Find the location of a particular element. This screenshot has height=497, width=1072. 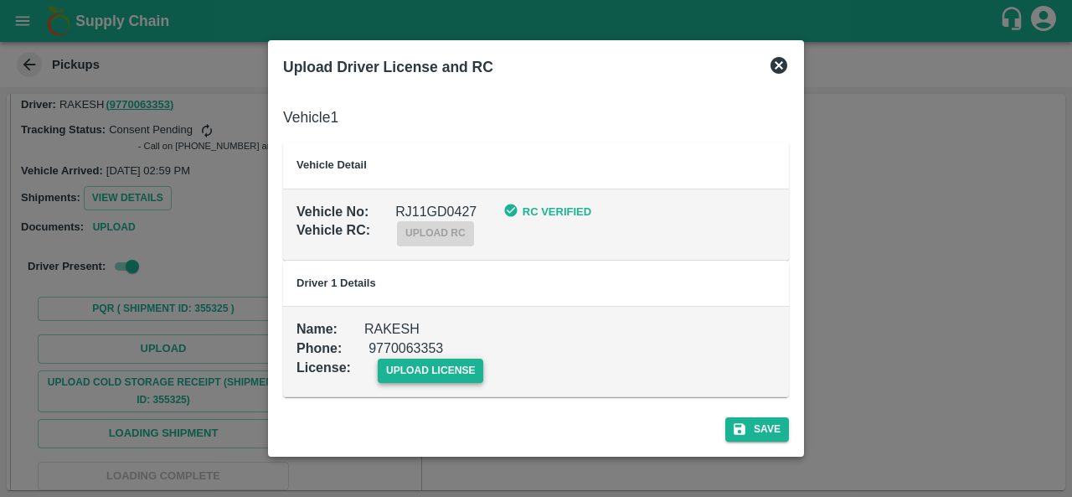

b: License : is located at coordinates (323, 367).